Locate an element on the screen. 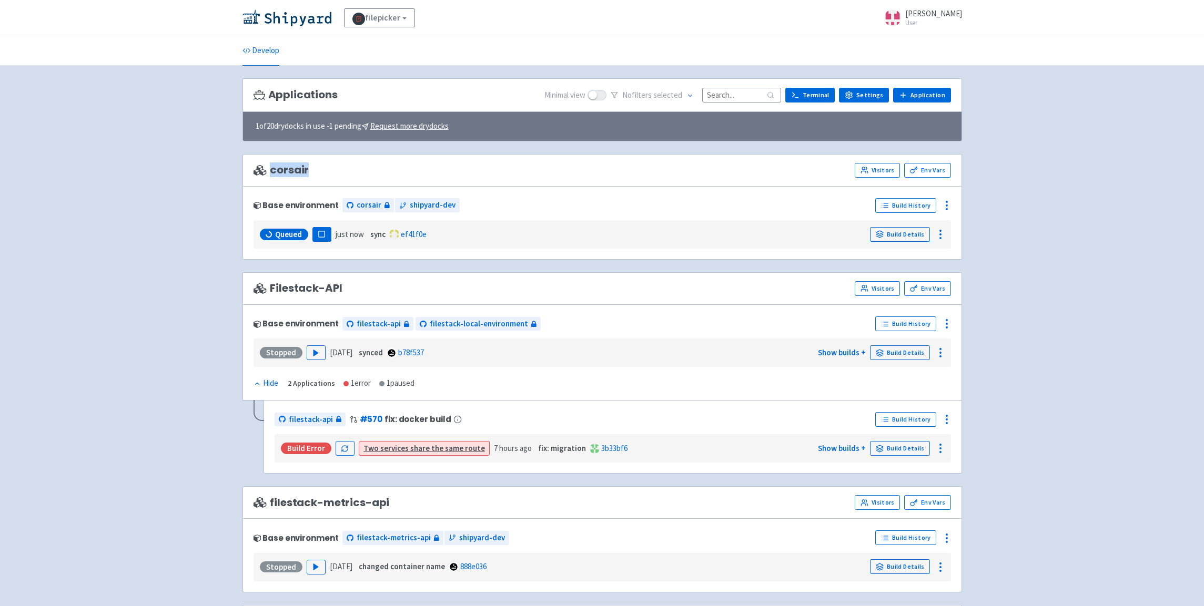 The image size is (1204, 606). h3: Applications is located at coordinates (296, 95).